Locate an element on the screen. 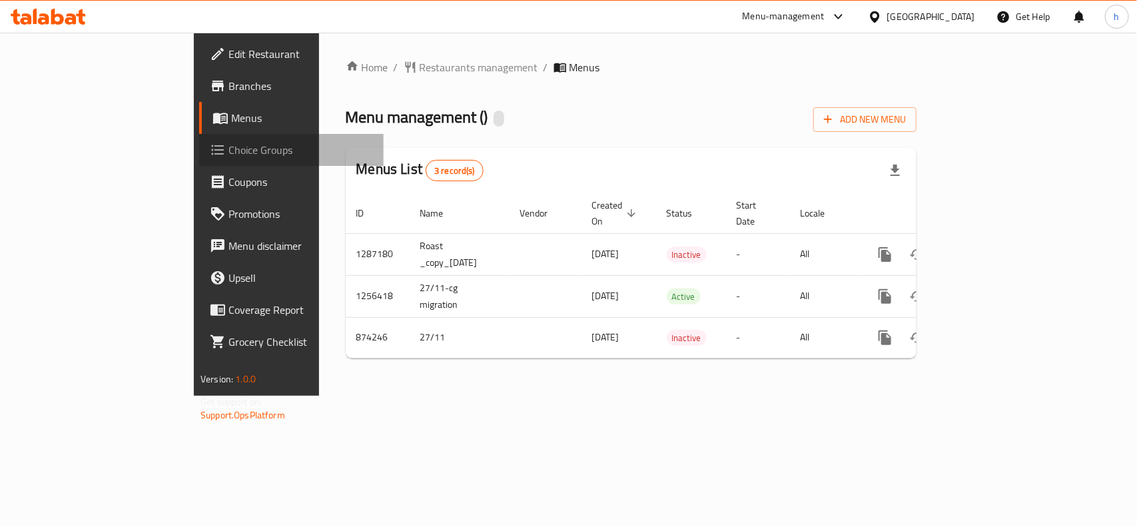  a: Support.OpsPlatform is located at coordinates (242, 415).